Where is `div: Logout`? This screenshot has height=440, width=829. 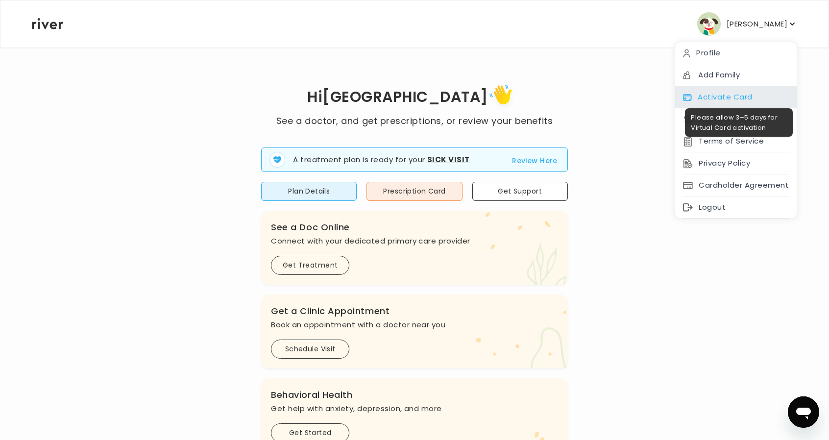
div: Logout is located at coordinates (736, 207).